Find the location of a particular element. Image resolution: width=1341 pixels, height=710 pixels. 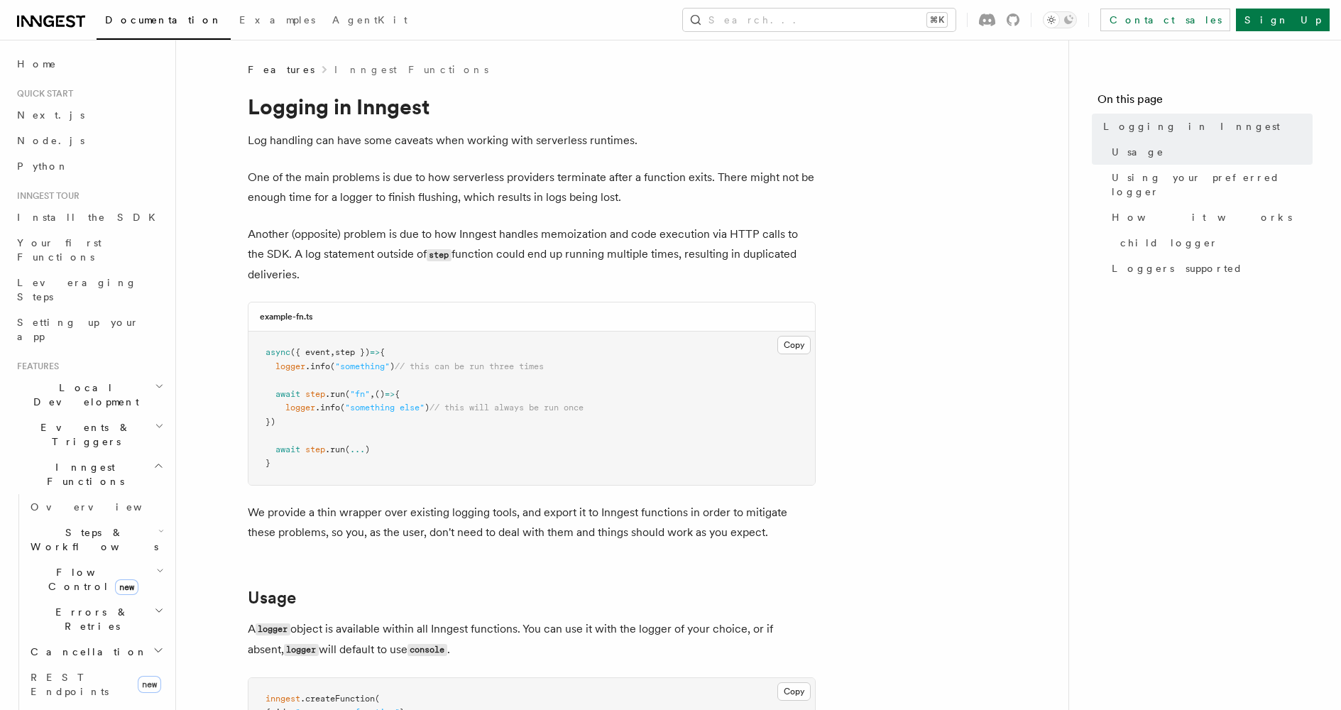

span: Usage is located at coordinates (1138, 152).